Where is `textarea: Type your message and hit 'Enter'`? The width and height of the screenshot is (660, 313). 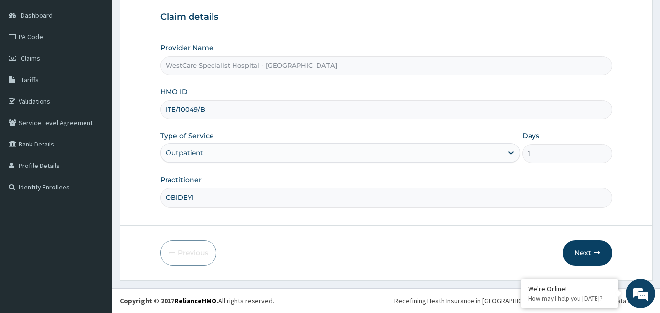 textarea: Type your message and hit 'Enter' is located at coordinates (95, 226).